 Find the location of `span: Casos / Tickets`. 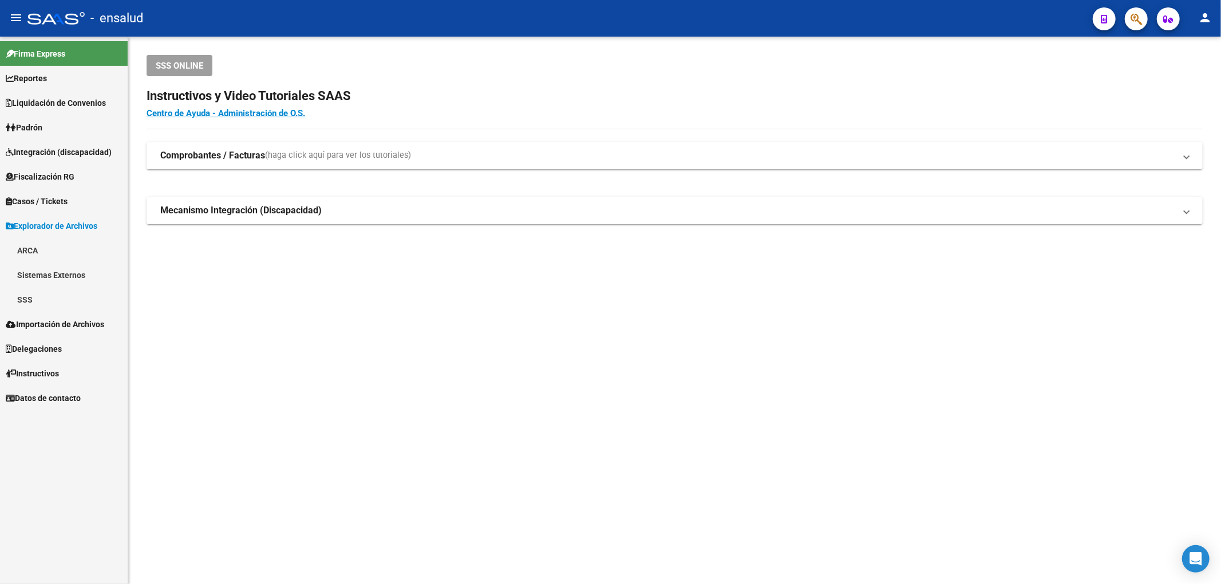

span: Casos / Tickets is located at coordinates (37, 201).